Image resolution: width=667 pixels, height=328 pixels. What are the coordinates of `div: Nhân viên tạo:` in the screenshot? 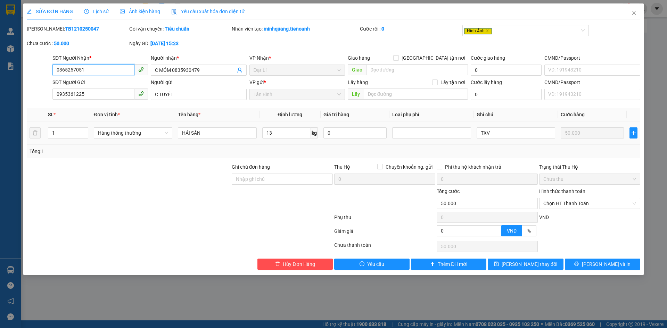 It's located at (295, 29).